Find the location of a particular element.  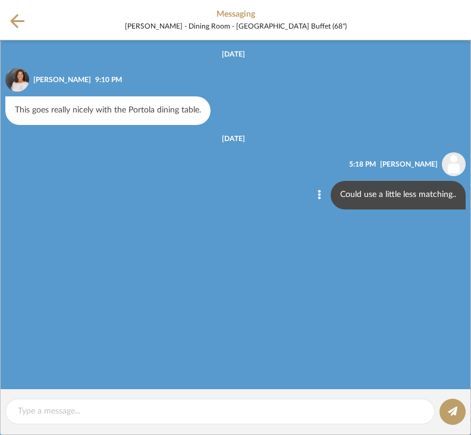

div: This goes really nicely with the Portola dining table. is located at coordinates (108, 111).